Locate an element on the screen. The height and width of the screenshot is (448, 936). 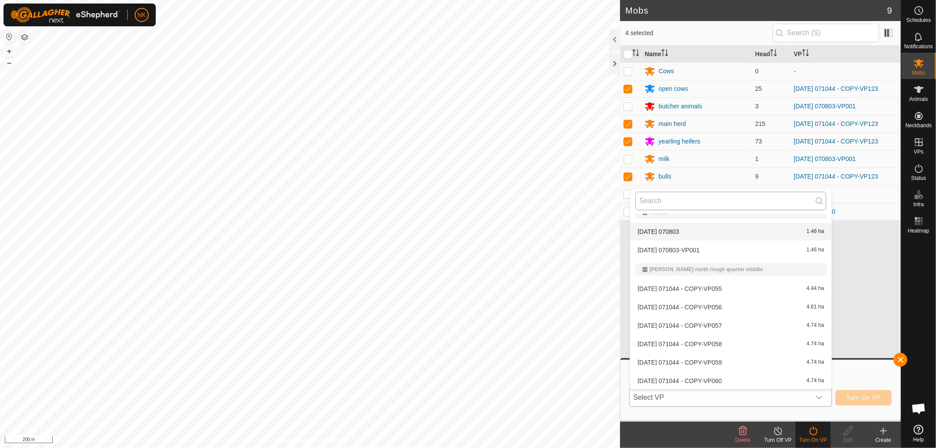
th: VP is located at coordinates (845, 54).